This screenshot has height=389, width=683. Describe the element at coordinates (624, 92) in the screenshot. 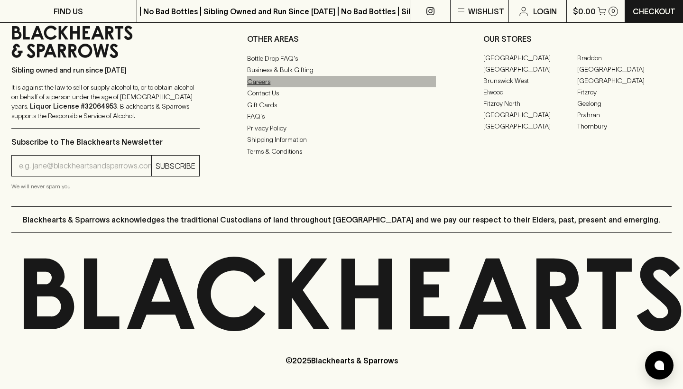

I see `a: Fitzroy` at that location.